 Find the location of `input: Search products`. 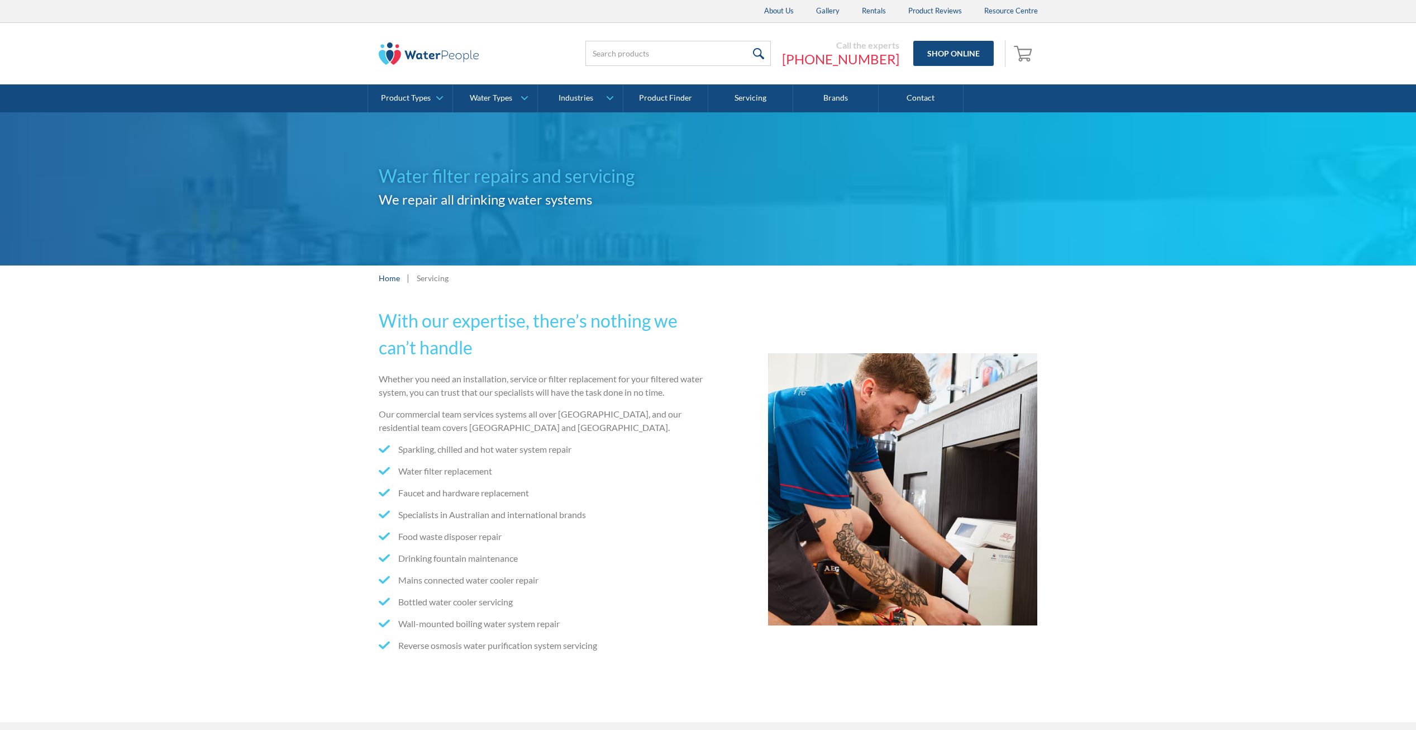

input: Search products is located at coordinates (678, 53).